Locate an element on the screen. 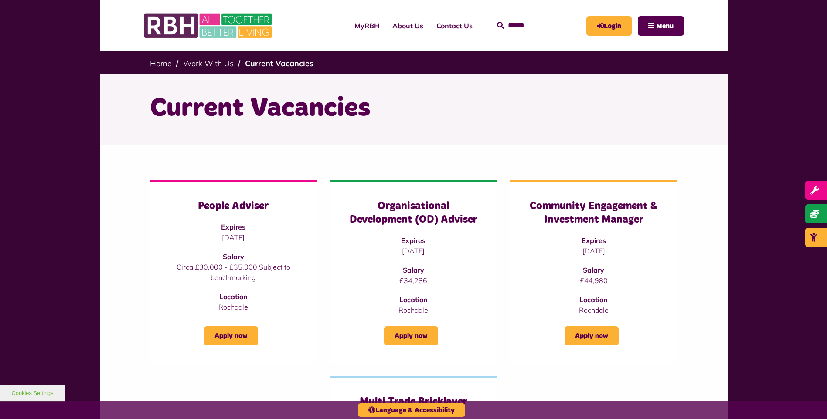  a: Work With Us is located at coordinates (208, 63).